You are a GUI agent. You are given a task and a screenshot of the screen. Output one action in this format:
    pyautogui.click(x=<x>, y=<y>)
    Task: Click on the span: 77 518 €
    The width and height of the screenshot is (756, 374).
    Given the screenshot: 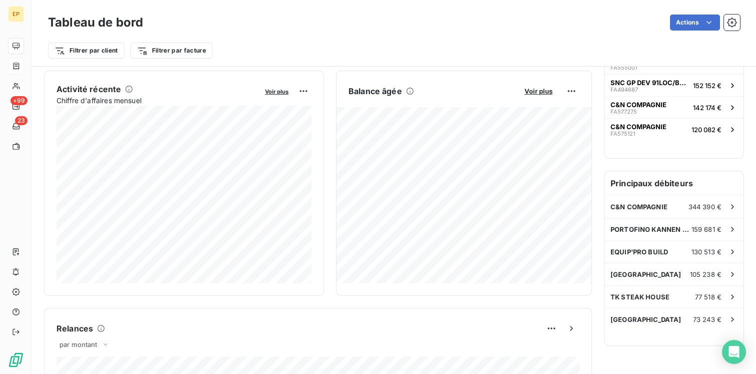 What is the action you would take?
    pyautogui.click(x=708, y=297)
    